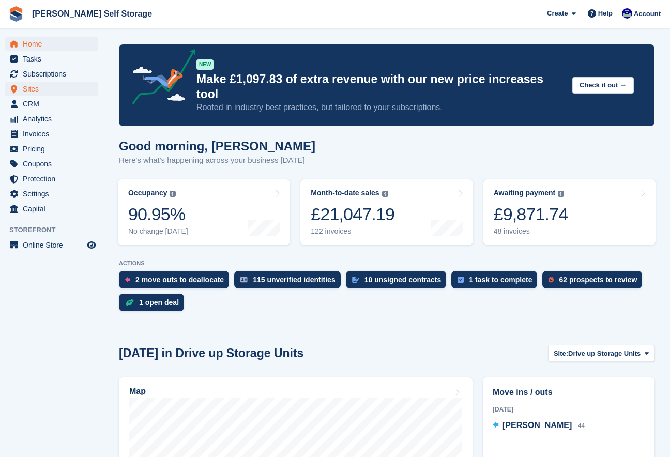  What do you see at coordinates (497, 282) in the screenshot?
I see `a: 1 task to complete` at bounding box center [497, 282].